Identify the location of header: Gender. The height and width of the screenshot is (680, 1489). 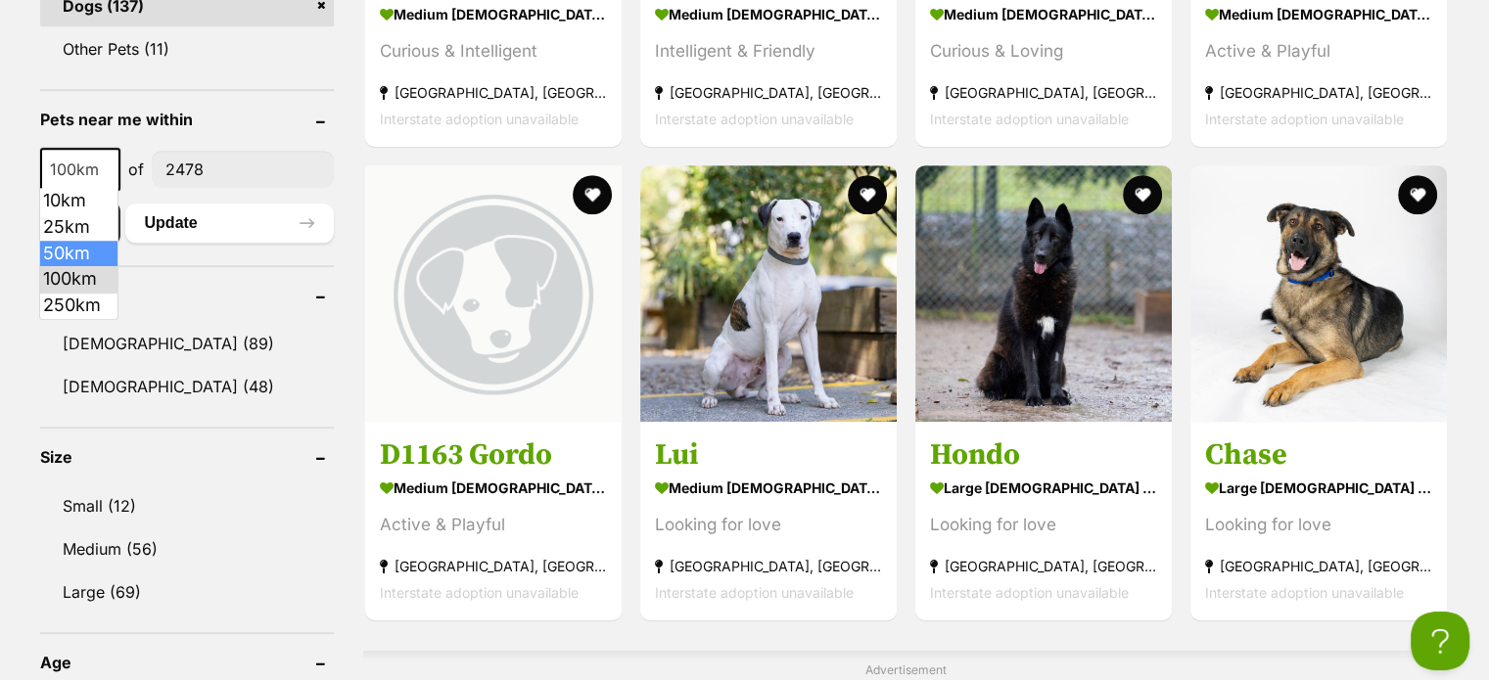
(187, 296).